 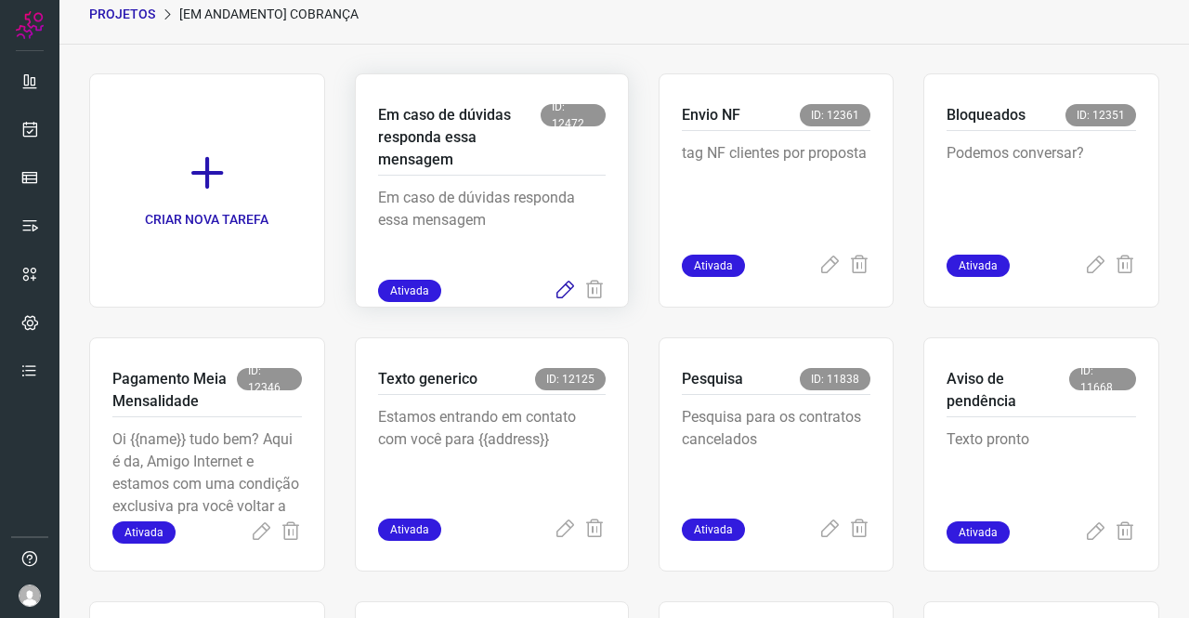 What do you see at coordinates (777, 452) in the screenshot?
I see `p: Pesquisa para os contratos cancelados` at bounding box center [777, 452].